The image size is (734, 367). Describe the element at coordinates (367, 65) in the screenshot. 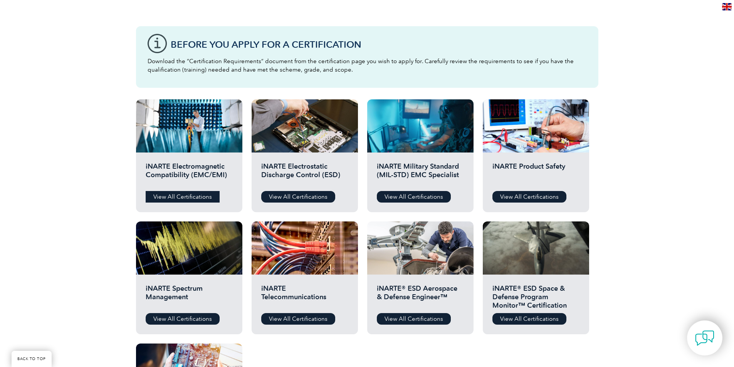

I see `p: Download the “Certification Requirements” document from the certification page you wish to apply ...` at that location.